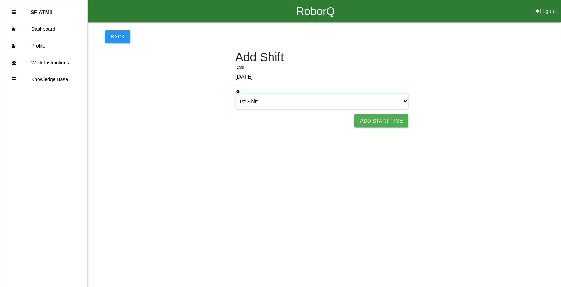 The width and height of the screenshot is (561, 287). I want to click on a: Knowledge Base, so click(44, 80).